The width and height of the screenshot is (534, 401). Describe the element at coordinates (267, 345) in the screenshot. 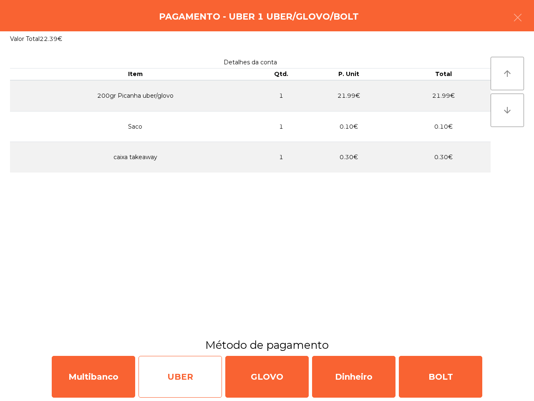

I see `h3: Método de pagamento` at that location.